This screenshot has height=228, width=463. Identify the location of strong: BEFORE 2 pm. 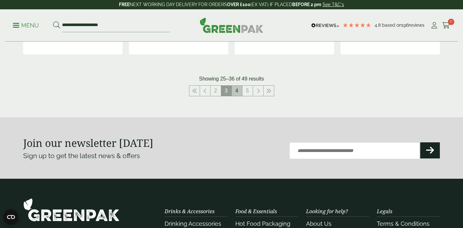
(307, 5).